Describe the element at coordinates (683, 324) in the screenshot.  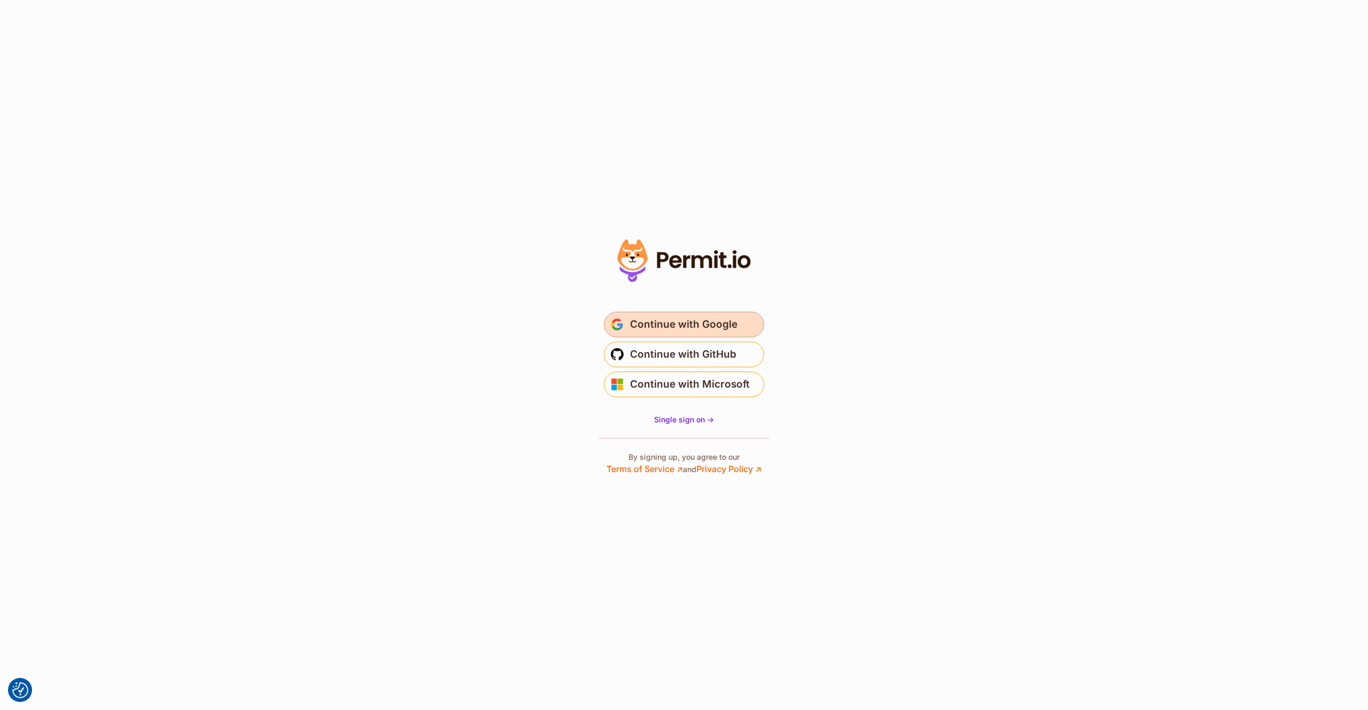
I see `span: Continue with Google` at that location.